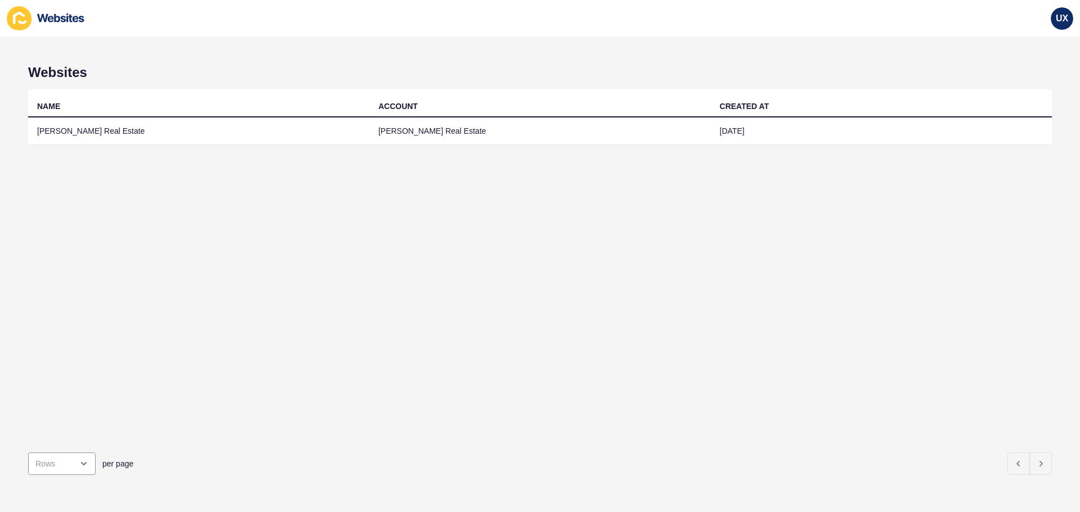  I want to click on div: NAME, so click(48, 106).